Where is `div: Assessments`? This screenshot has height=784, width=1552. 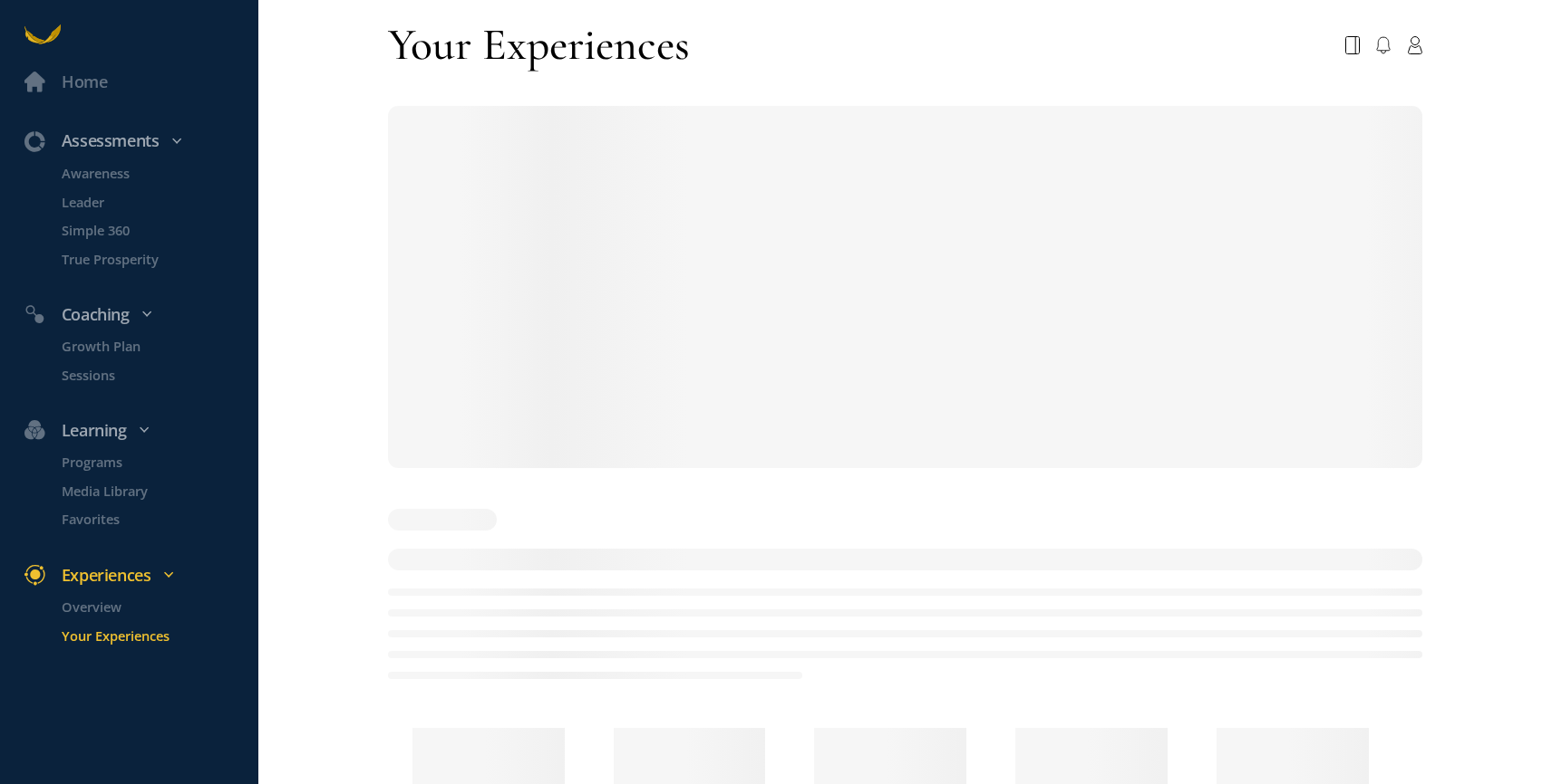 div: Assessments is located at coordinates (140, 140).